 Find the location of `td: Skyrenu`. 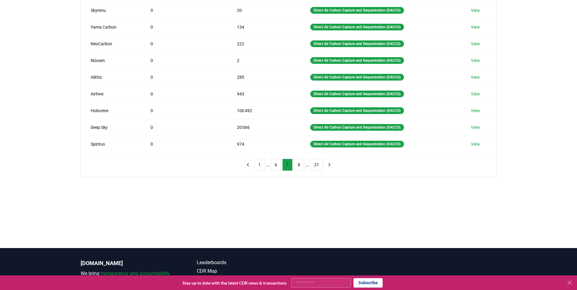

td: Skyrenu is located at coordinates (111, 10).